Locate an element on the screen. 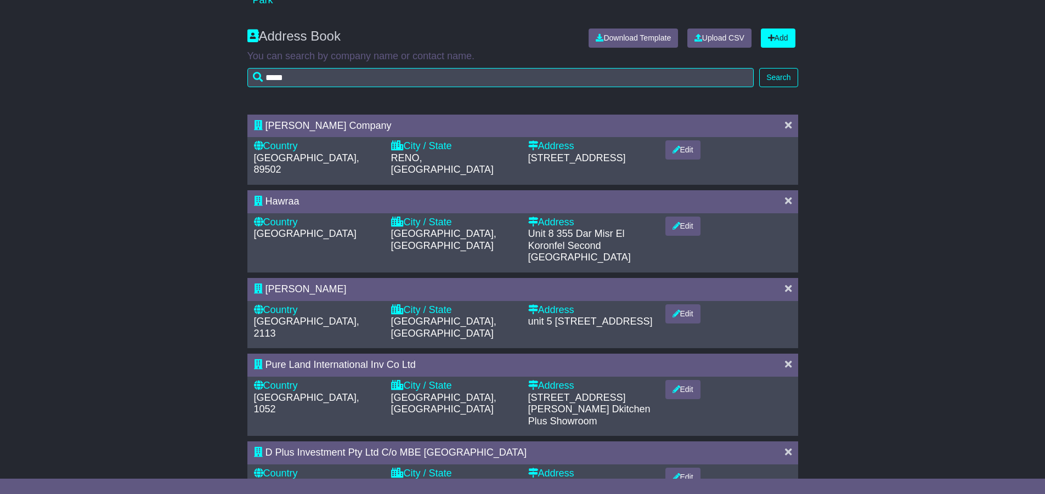  a: Upload CSV is located at coordinates (719, 38).